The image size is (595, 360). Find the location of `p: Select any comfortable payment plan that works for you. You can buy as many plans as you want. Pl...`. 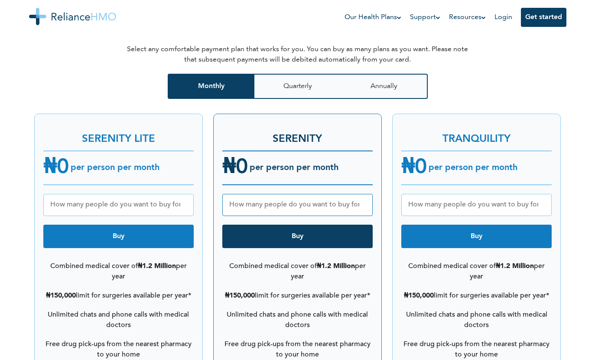

p: Select any comfortable payment plan that works for you. You can buy as many plans as you want. Pl... is located at coordinates (298, 55).